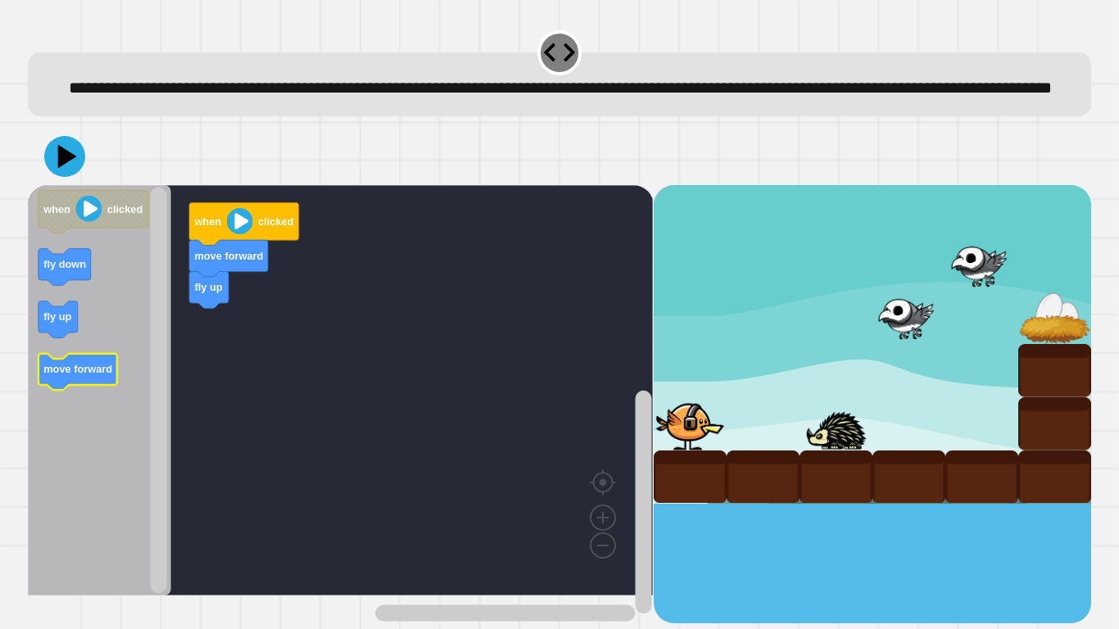 This screenshot has width=1119, height=629. Describe the element at coordinates (65, 264) in the screenshot. I see `text: fly down` at that location.